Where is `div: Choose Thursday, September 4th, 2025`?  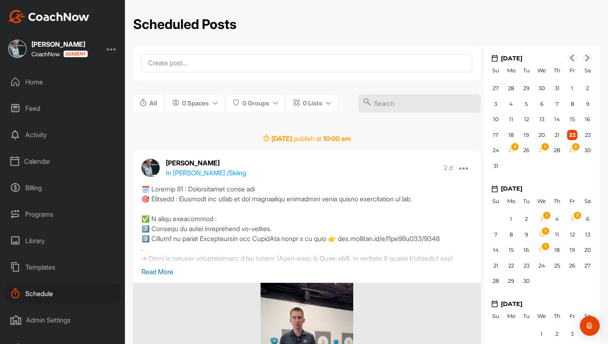
div: Choose Thursday, September 4th, 2025 is located at coordinates (556, 219).